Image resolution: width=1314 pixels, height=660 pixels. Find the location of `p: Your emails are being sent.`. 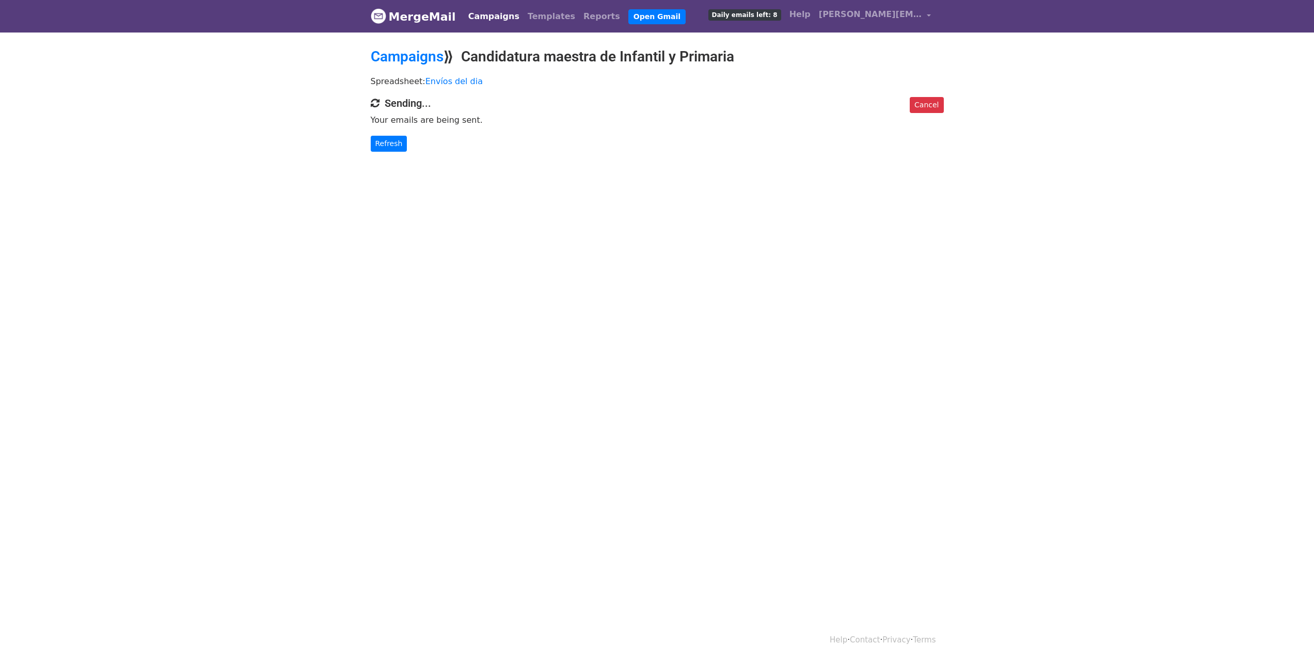

p: Your emails are being sent. is located at coordinates (657, 120).